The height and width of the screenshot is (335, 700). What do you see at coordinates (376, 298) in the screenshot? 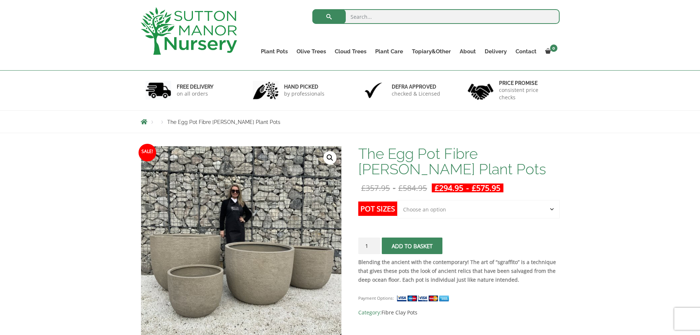
I see `small: Payment Options:` at bounding box center [376, 298].